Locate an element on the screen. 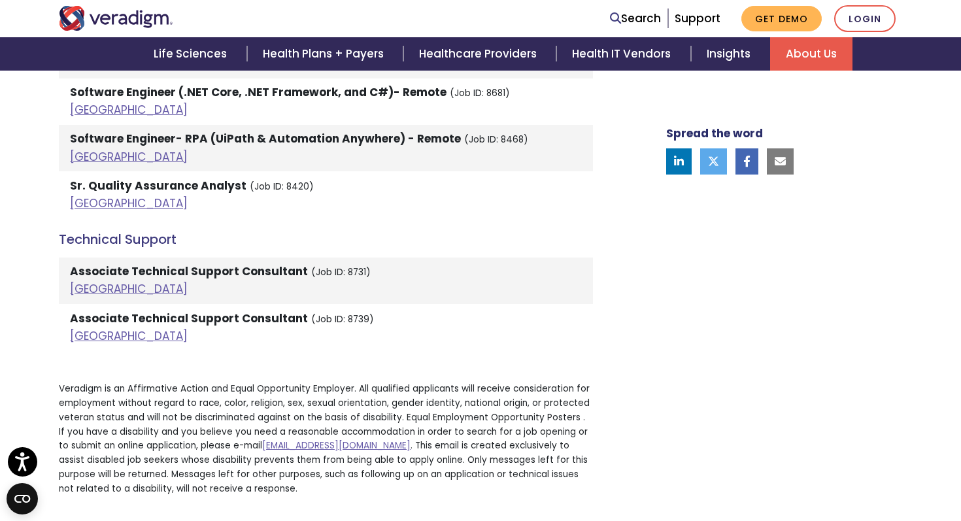 Image resolution: width=961 pixels, height=521 pixels. strong: Sr. Quality Assurance Analyst is located at coordinates (158, 186).